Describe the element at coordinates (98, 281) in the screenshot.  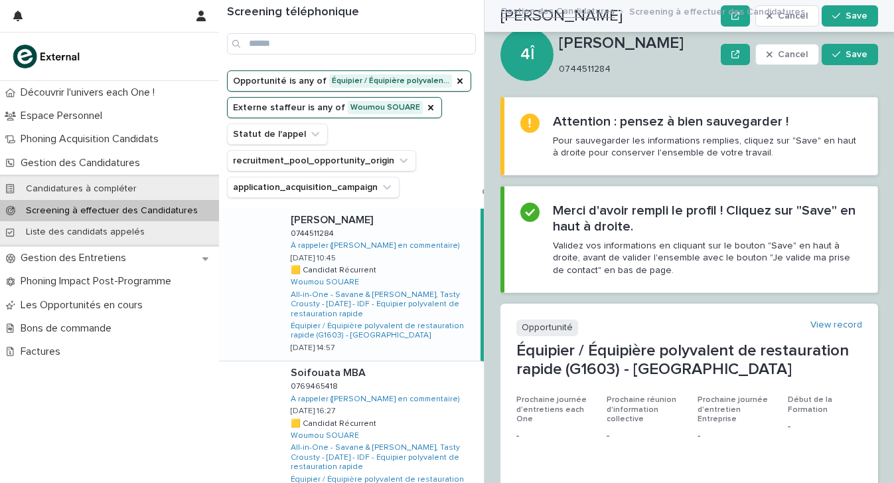
I see `p: Phoning Impact Post-Programme` at that location.